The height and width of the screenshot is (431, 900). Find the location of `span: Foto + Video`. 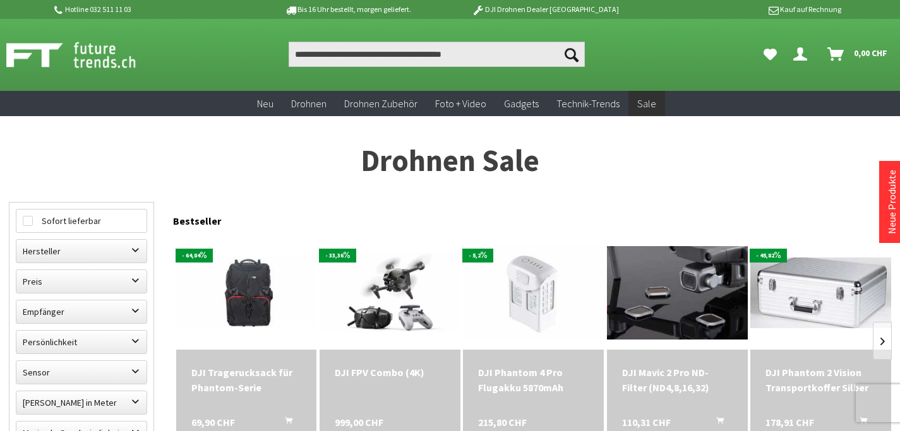

span: Foto + Video is located at coordinates (460, 104).